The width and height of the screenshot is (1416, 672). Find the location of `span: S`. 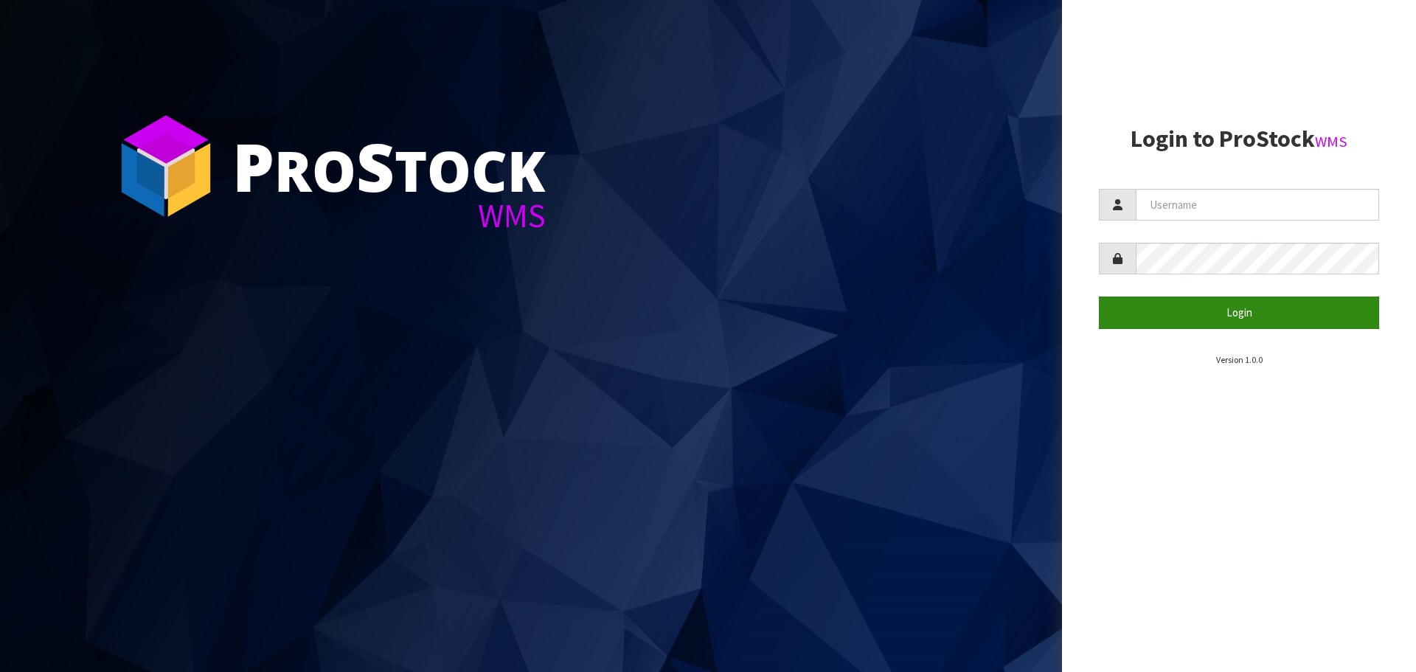

span: S is located at coordinates (375, 166).